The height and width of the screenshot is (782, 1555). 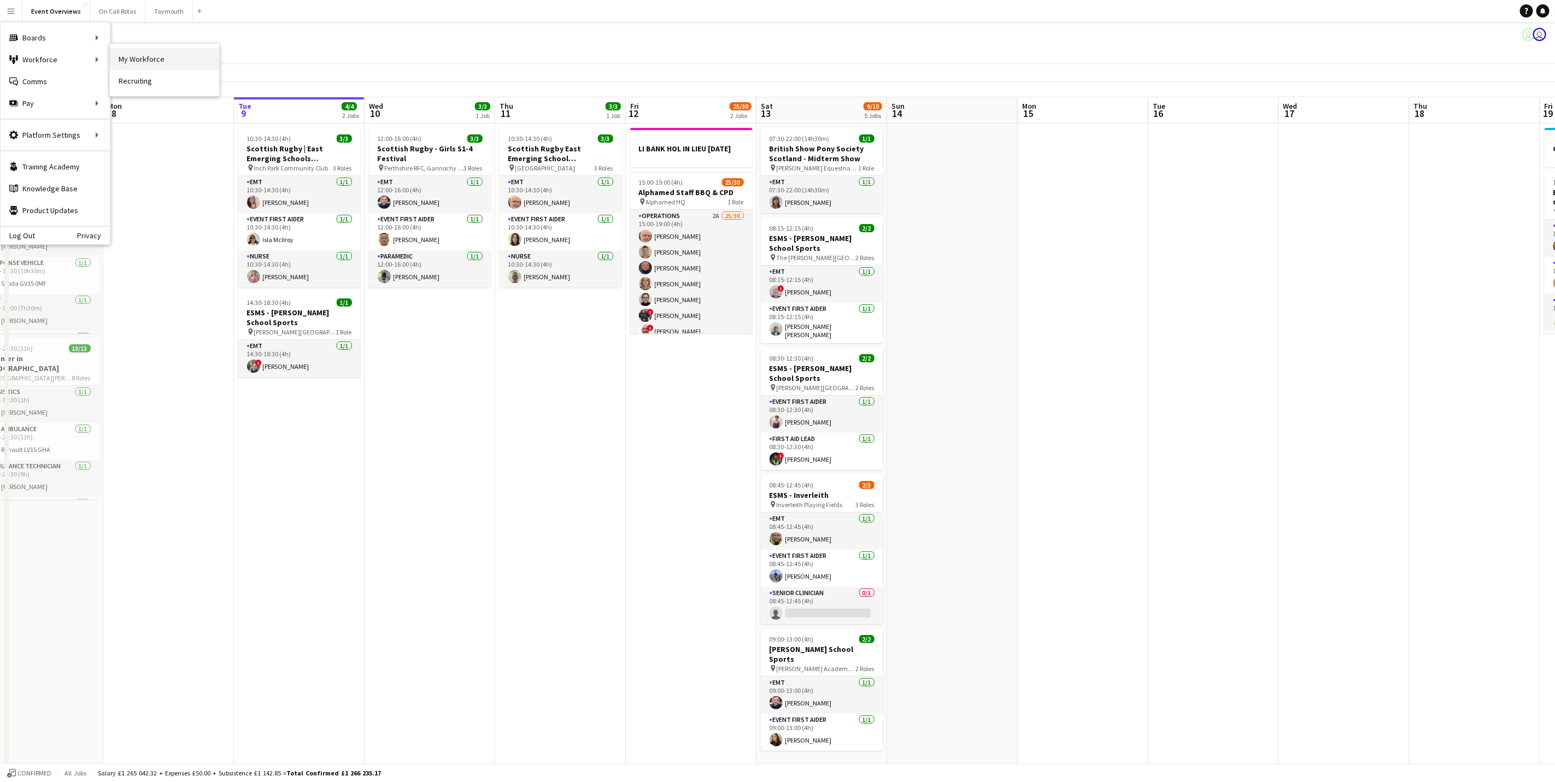 I want to click on h3: British Show Pony Society Scotland - Midterm Show, so click(x=822, y=154).